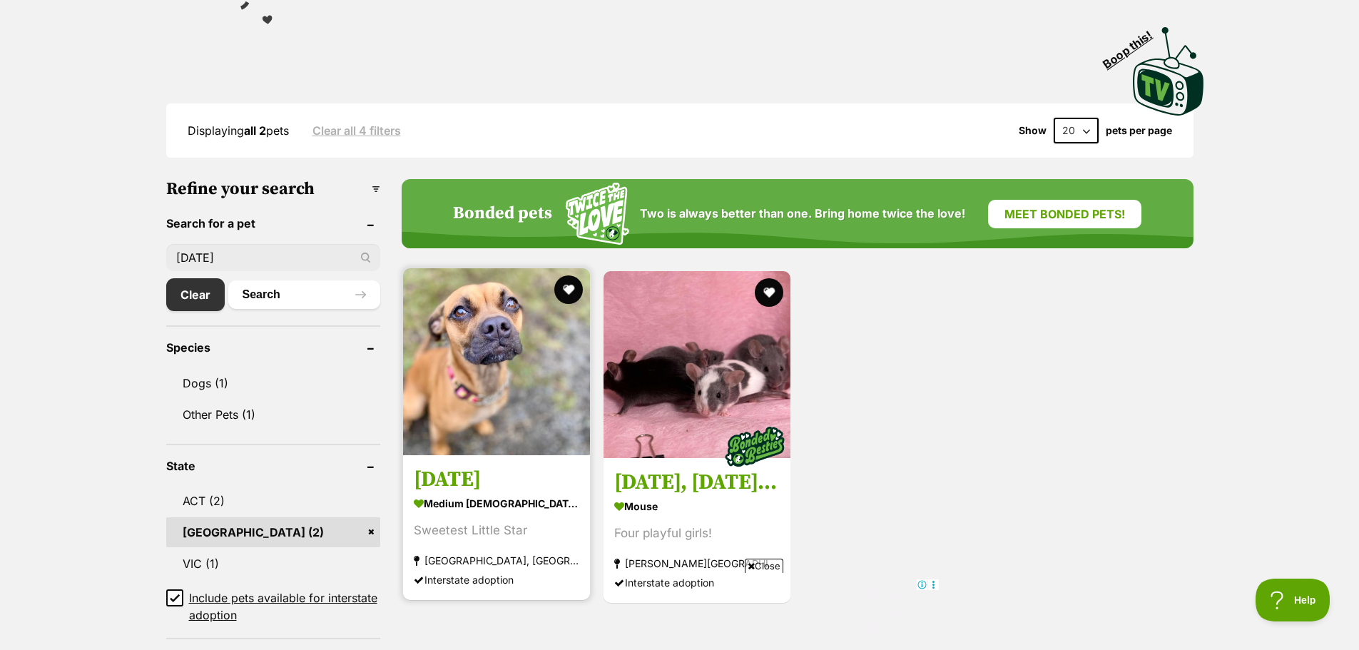  I want to click on input: Toby, so click(273, 258).